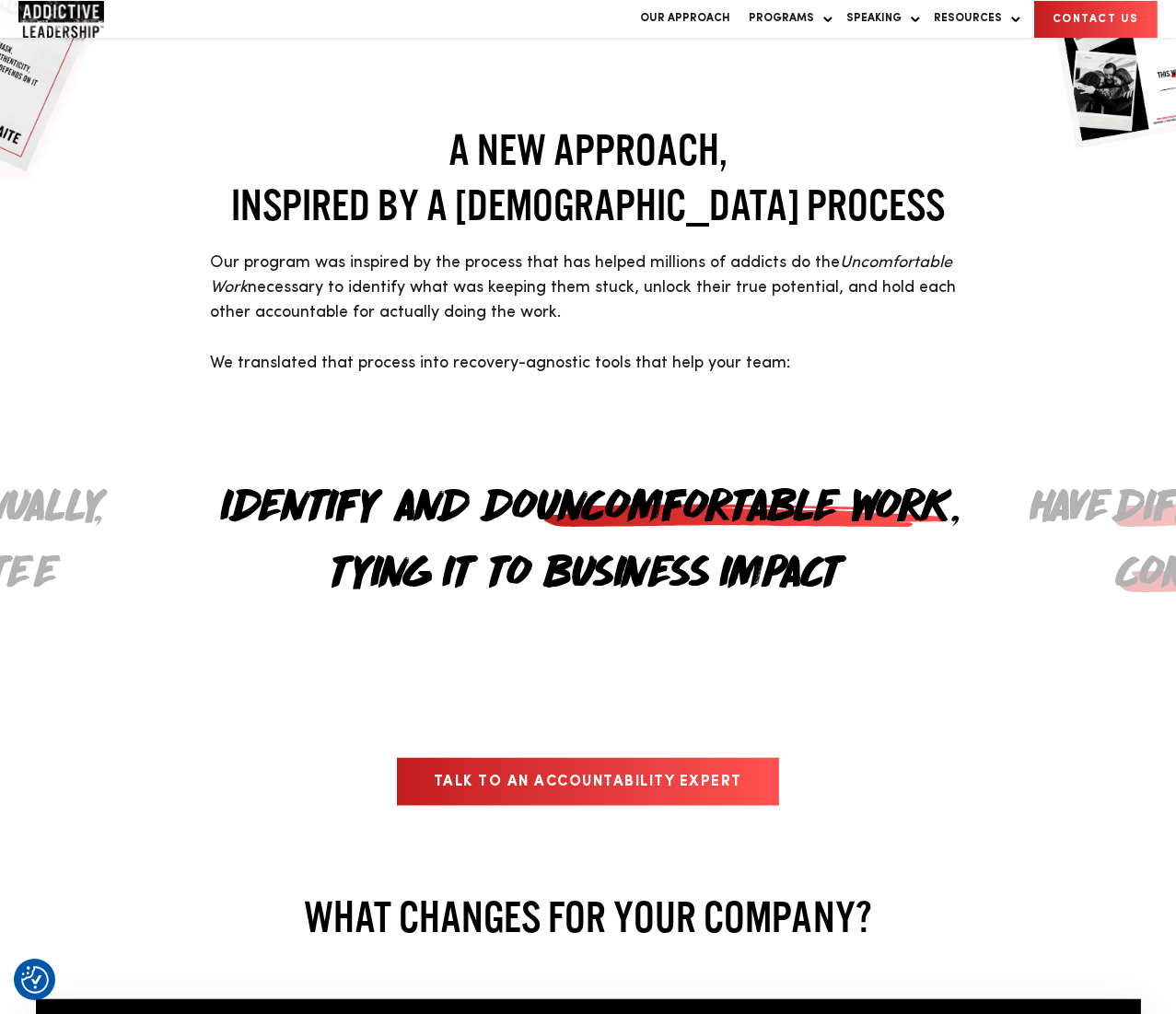 Image resolution: width=1176 pixels, height=1014 pixels. I want to click on span: Uncomfortable Work, so click(742, 502).